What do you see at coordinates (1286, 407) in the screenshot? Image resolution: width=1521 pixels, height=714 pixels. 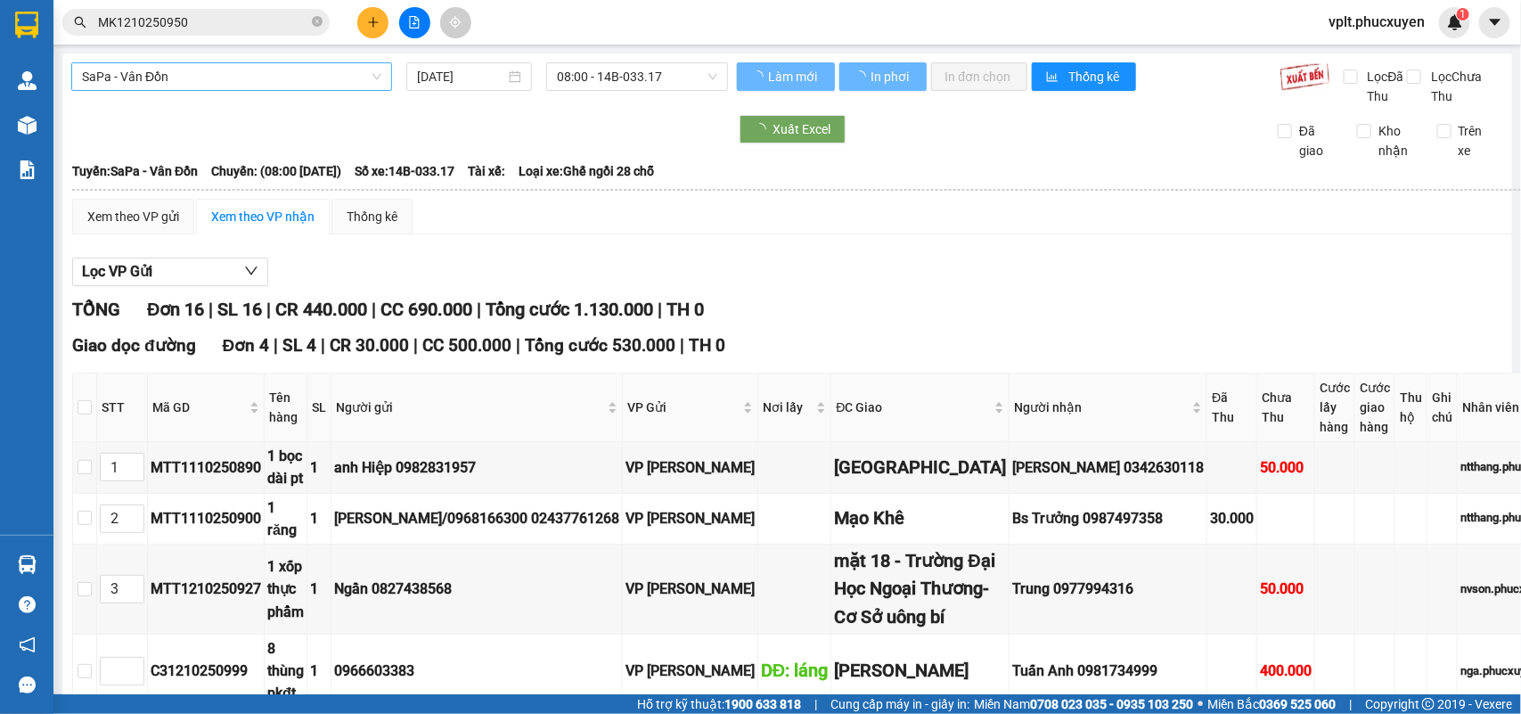 I see `th: Chưa Thu` at bounding box center [1286, 407].